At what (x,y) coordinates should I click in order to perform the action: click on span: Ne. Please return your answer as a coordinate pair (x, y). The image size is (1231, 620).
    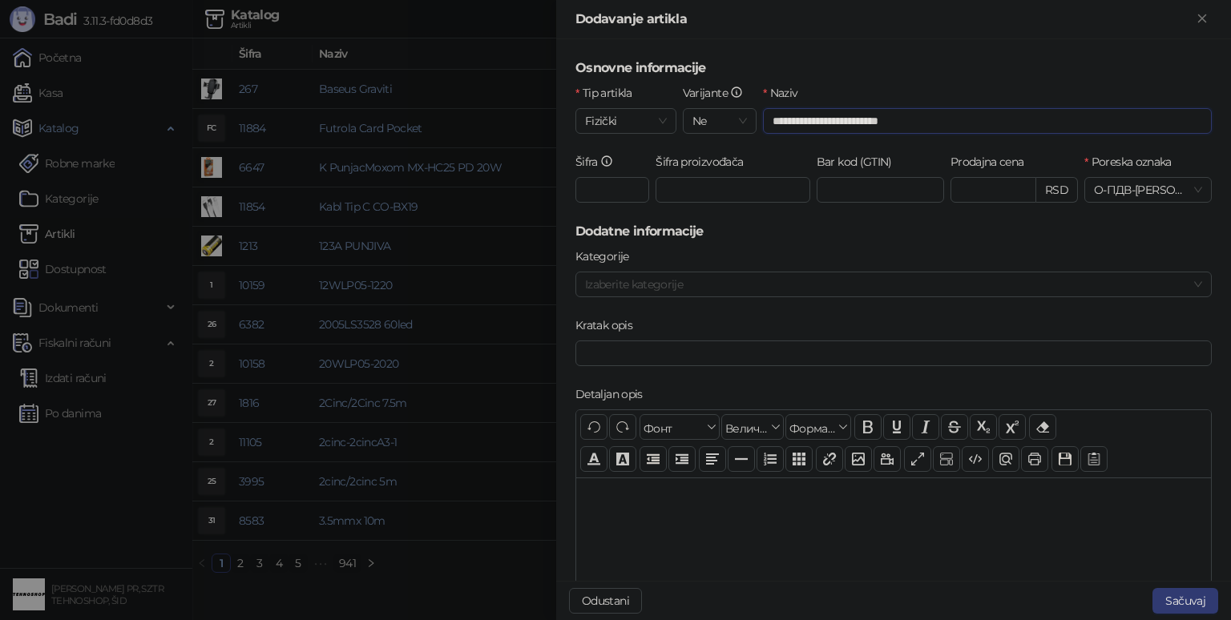
    Looking at the image, I should click on (720, 121).